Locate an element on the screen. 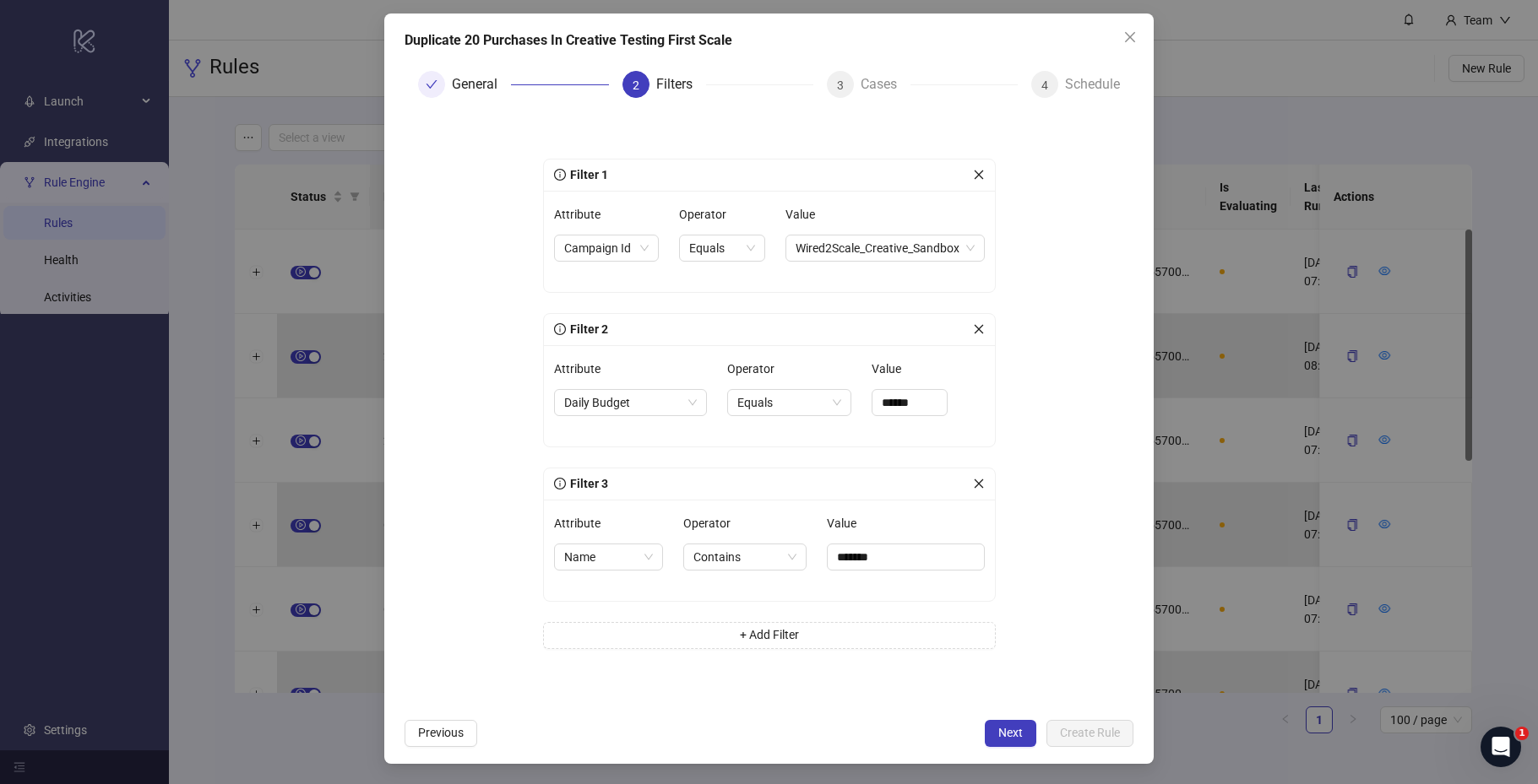 The height and width of the screenshot is (784, 1538). div: Cases is located at coordinates (885, 85).